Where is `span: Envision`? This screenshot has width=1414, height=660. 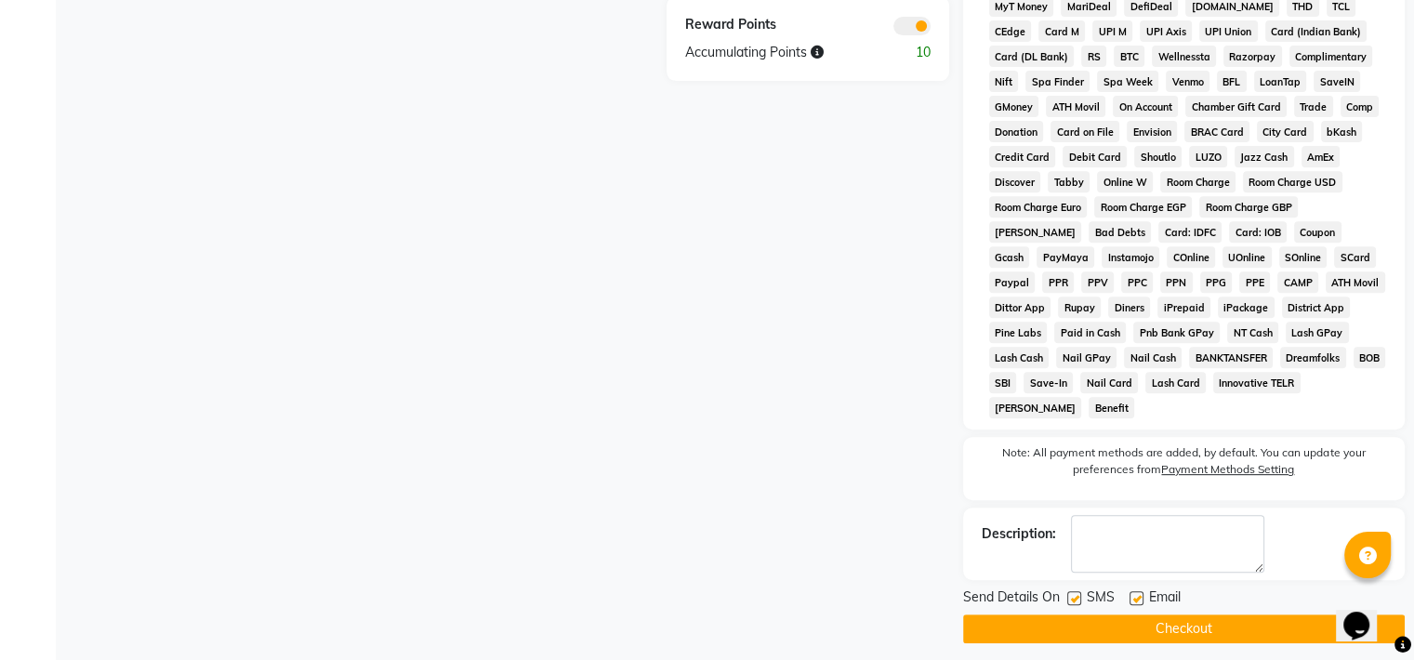
span: Envision is located at coordinates (1152, 131).